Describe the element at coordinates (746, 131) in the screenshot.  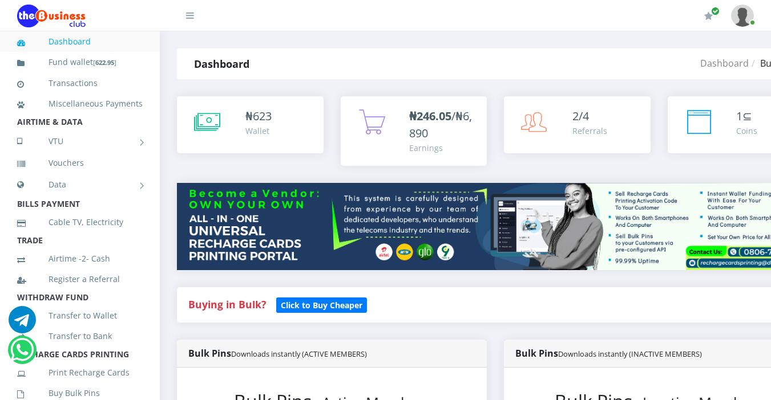
I see `div: Coins` at that location.